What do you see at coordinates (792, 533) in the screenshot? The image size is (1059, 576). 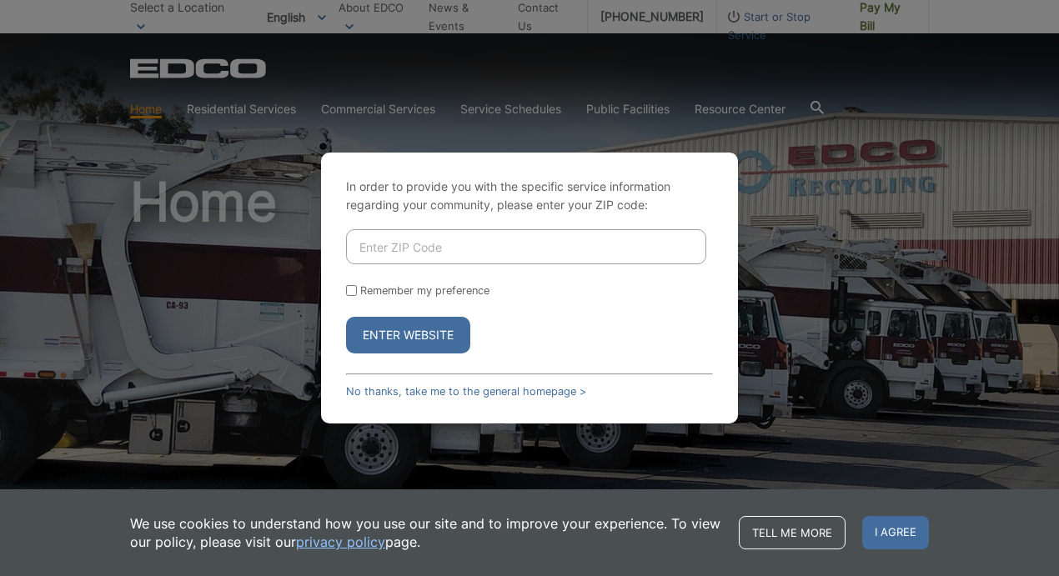 I see `a: Tell me more` at bounding box center [792, 533].